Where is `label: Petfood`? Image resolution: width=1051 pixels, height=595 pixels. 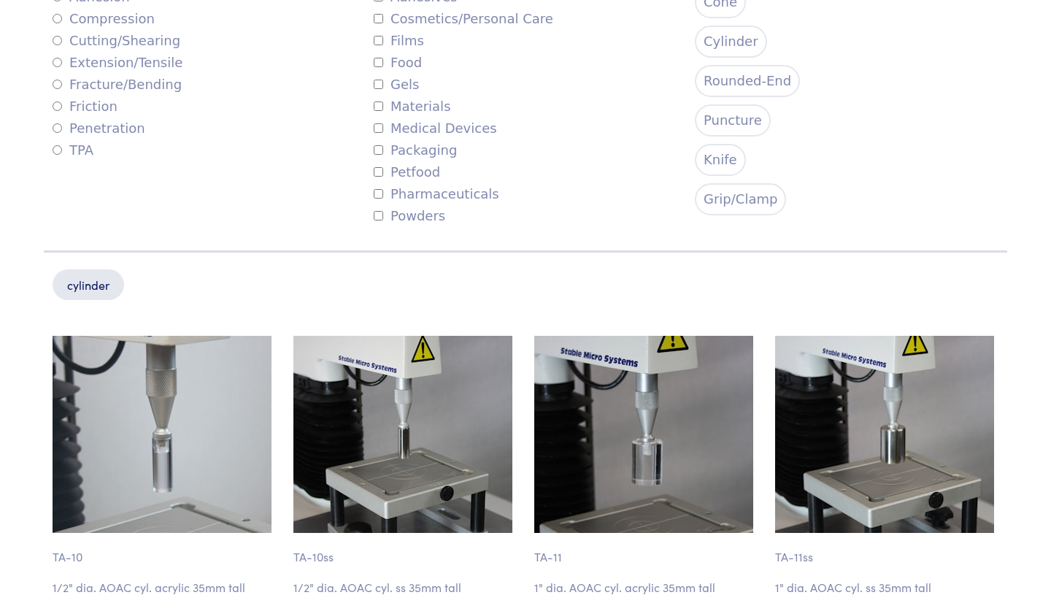 label: Petfood is located at coordinates (406, 172).